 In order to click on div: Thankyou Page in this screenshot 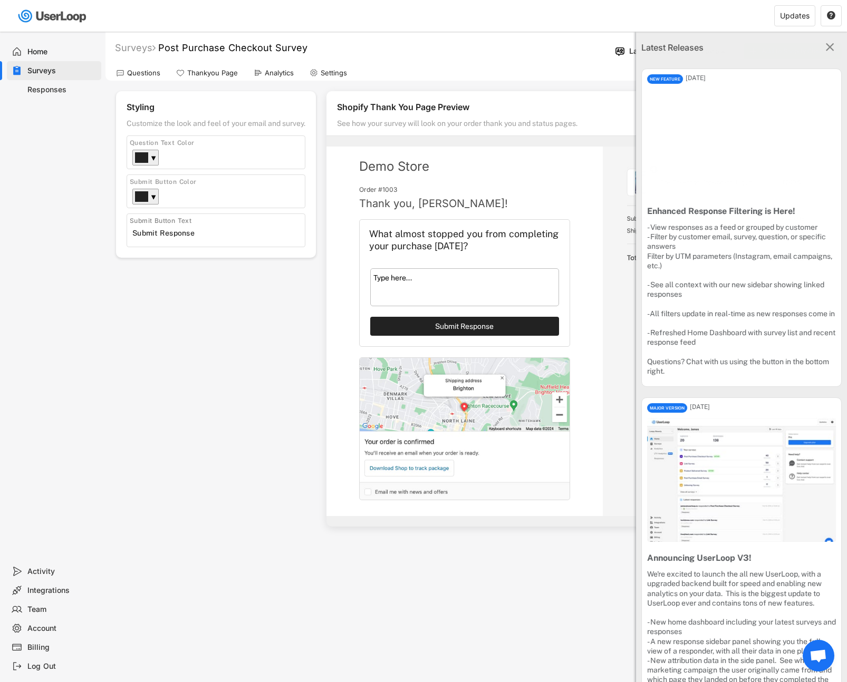, I will do `click(213, 73)`.